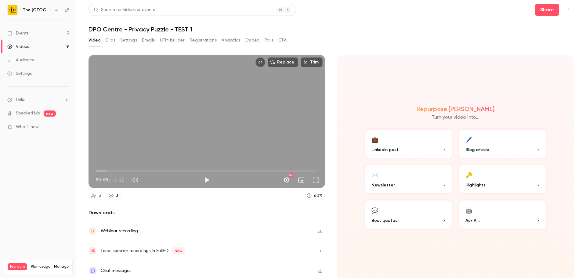  Describe the element at coordinates (41, 267) in the screenshot. I see `span: Plan usage` at that location.